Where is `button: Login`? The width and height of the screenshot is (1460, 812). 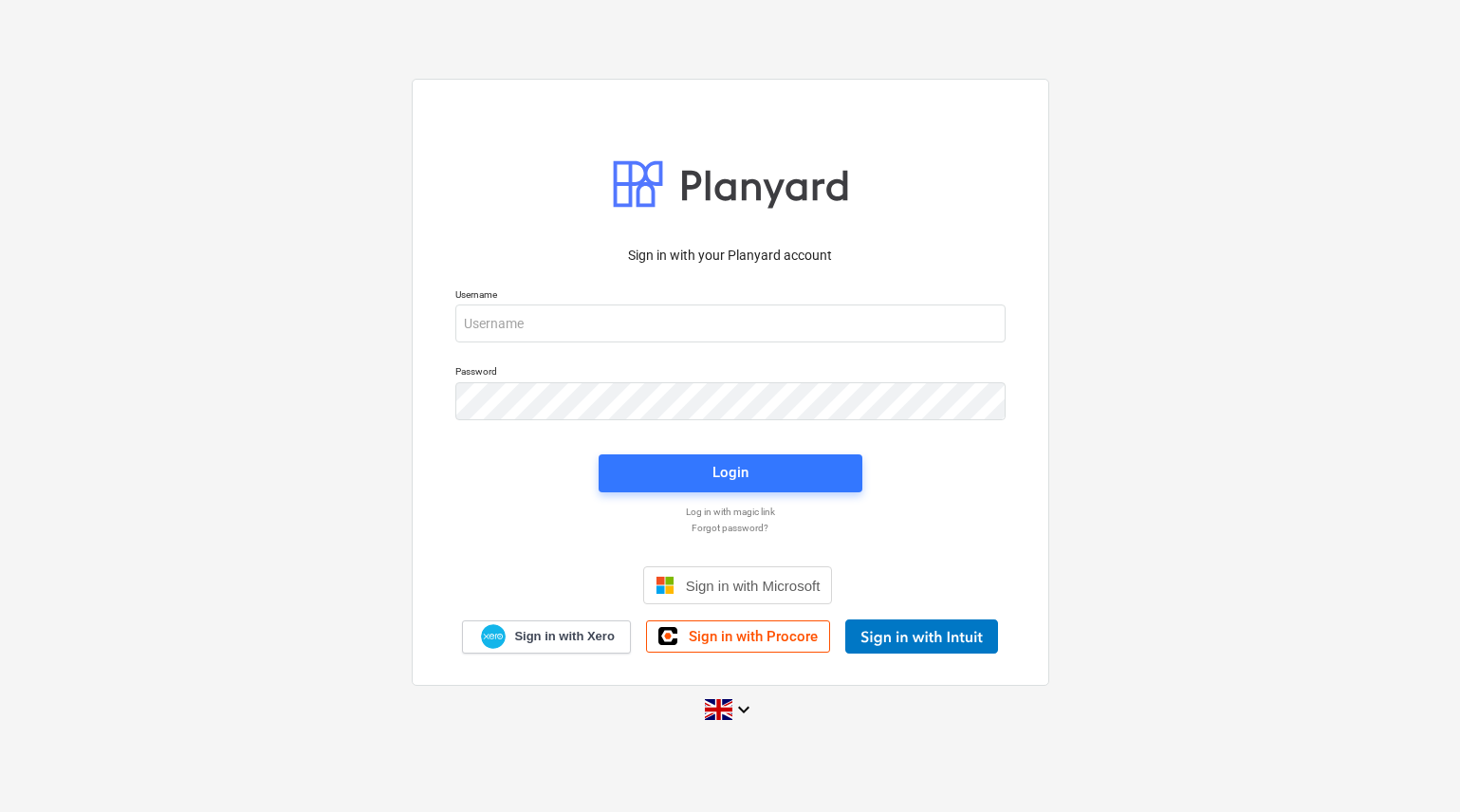 button: Login is located at coordinates (730, 473).